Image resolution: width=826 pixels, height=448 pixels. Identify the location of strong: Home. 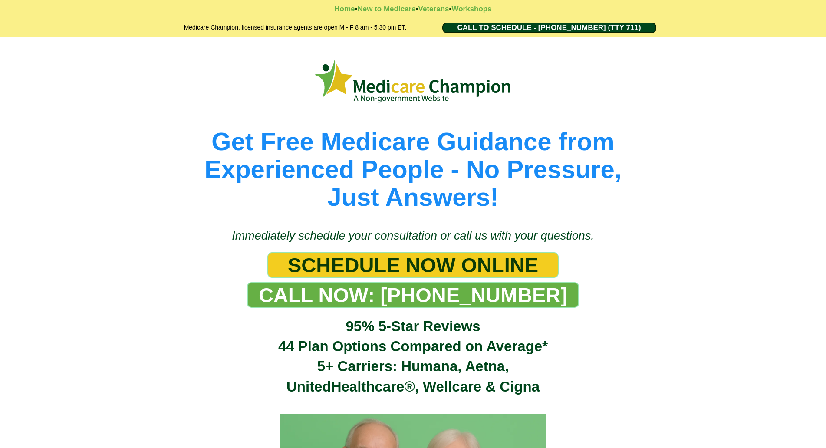
(344, 9).